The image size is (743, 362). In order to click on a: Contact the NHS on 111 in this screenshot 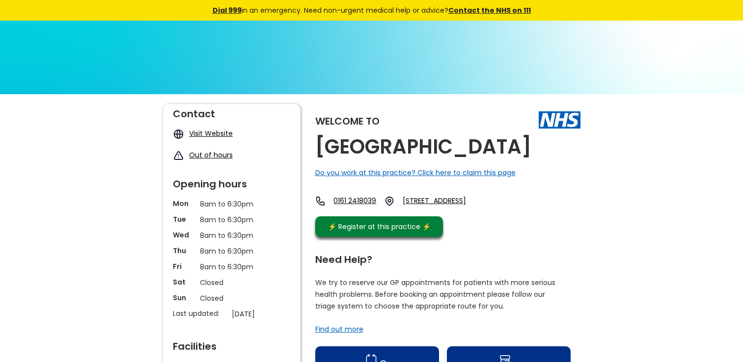, I will do `click(490, 10)`.